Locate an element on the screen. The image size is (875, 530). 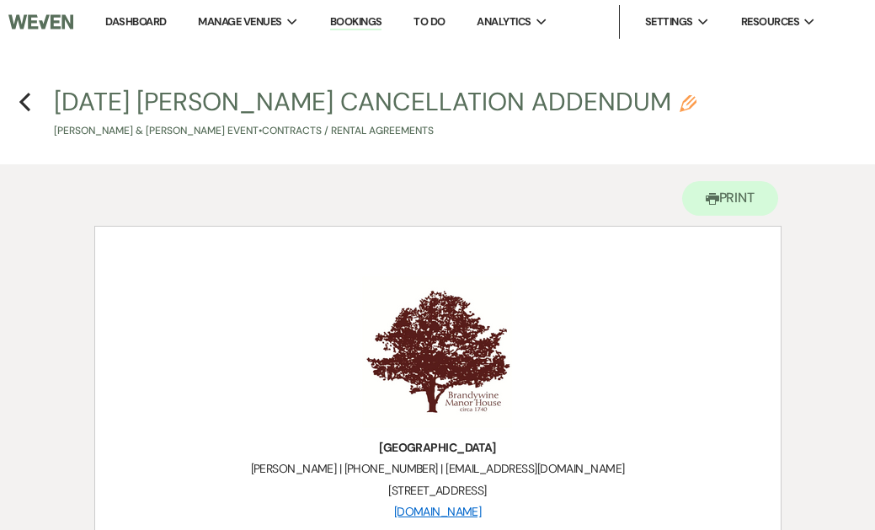
a: Bookings is located at coordinates (356, 22).